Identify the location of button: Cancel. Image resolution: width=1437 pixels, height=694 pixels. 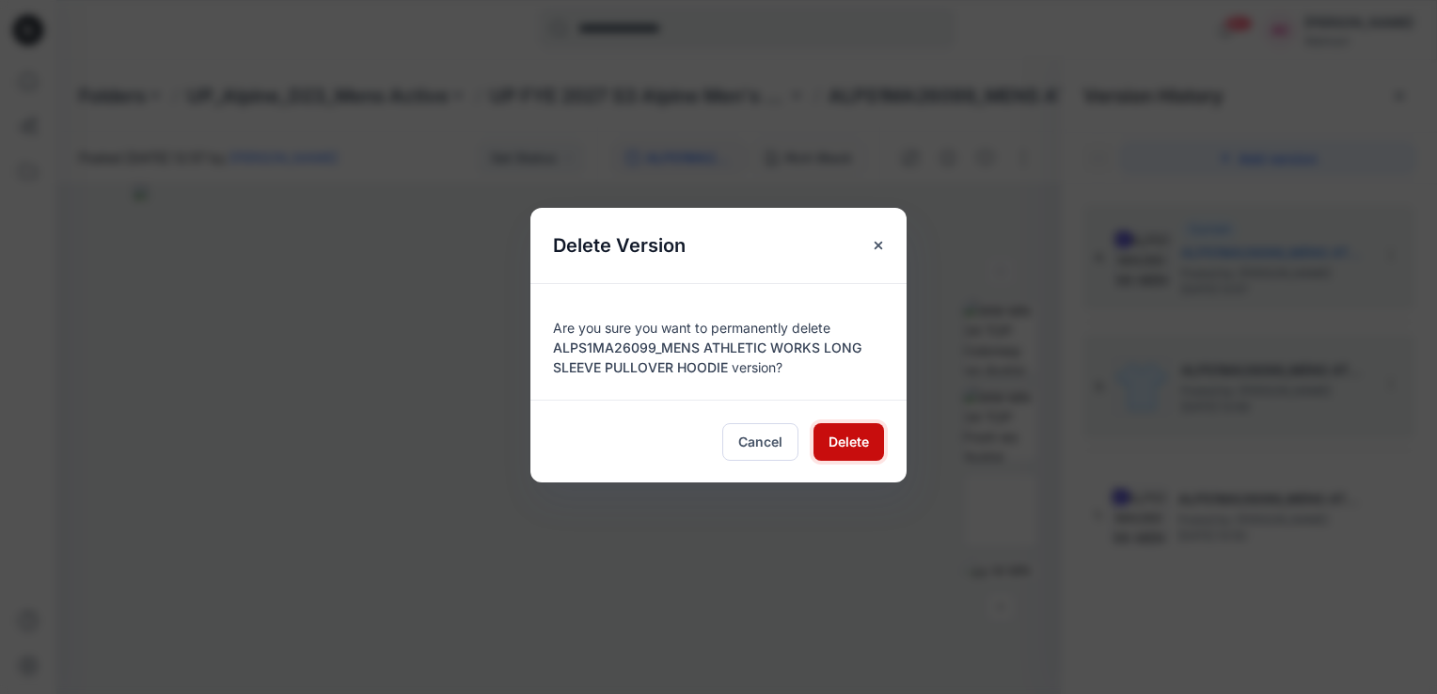
(760, 442).